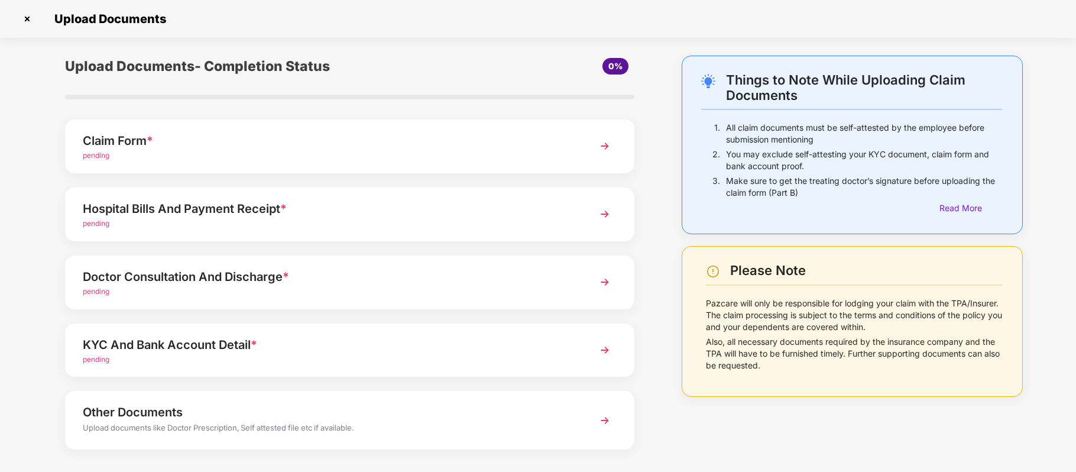 This screenshot has height=472, width=1076. Describe the element at coordinates (616, 66) in the screenshot. I see `span: 0%` at that location.